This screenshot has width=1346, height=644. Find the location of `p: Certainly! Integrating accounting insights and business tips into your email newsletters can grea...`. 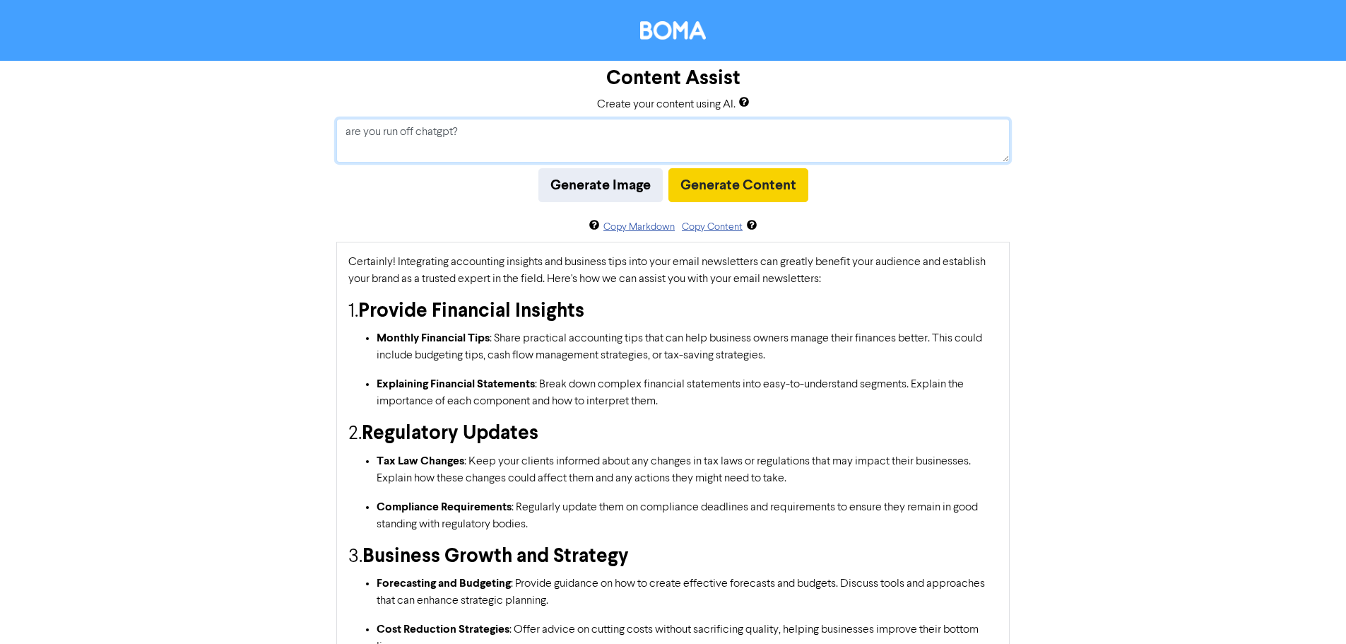

p: Certainly! Integrating accounting insights and business tips into your email newsletters can grea... is located at coordinates (673, 271).